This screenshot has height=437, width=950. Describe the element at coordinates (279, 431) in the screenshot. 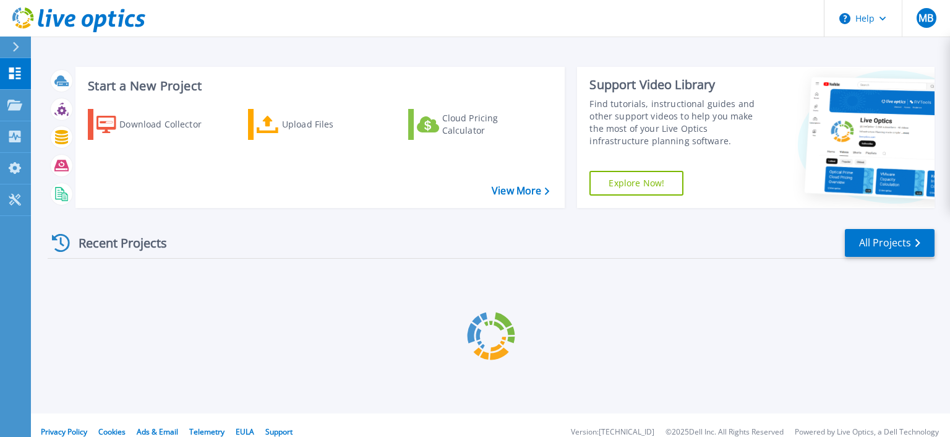

I see `a: Support` at that location.